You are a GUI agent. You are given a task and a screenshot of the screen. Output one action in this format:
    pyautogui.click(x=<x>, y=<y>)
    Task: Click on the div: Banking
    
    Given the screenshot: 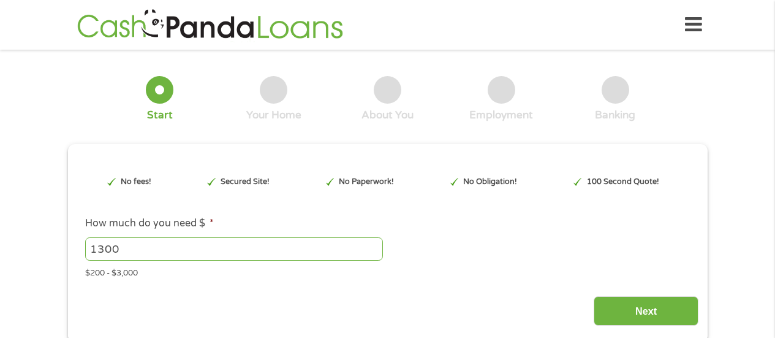 What is the action you would take?
    pyautogui.click(x=615, y=115)
    